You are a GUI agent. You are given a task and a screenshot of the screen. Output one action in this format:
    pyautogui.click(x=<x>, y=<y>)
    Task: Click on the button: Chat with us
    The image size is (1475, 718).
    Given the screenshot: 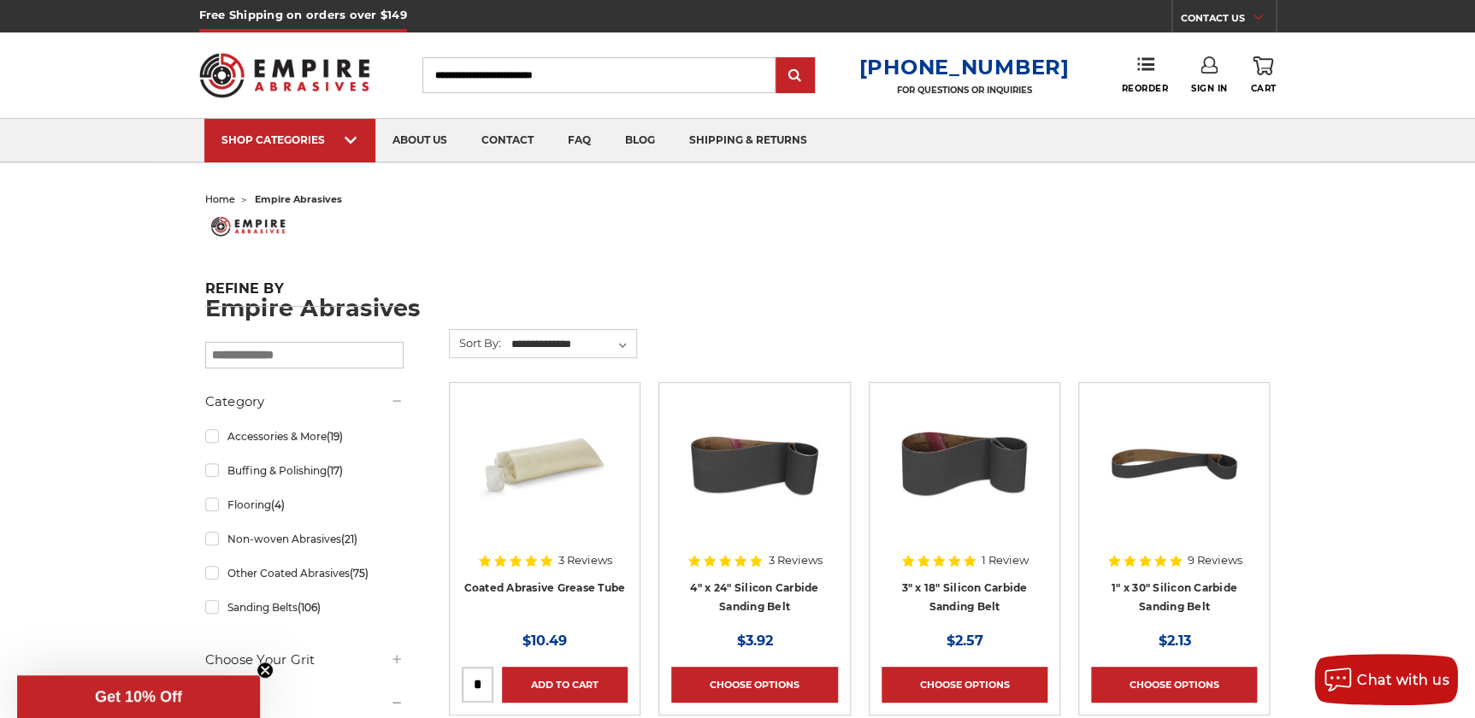 What is the action you would take?
    pyautogui.click(x=1386, y=680)
    